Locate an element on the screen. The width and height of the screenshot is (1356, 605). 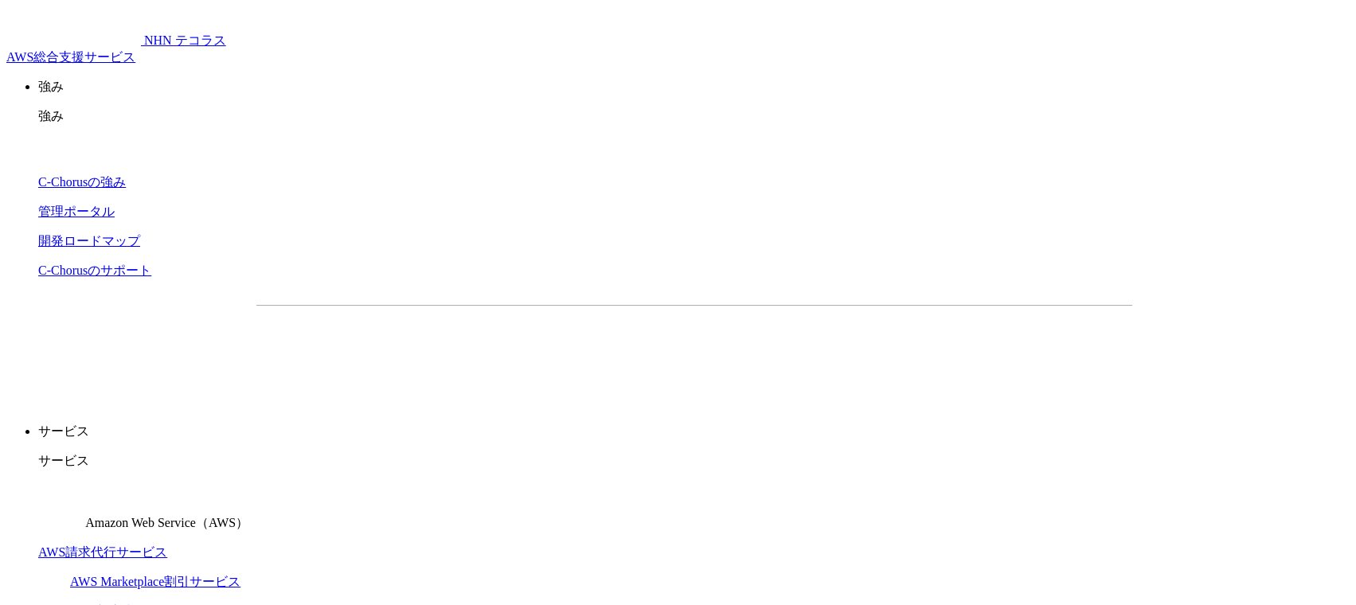
img: AWS総合支援サービス C-Chorus is located at coordinates (73, 25).